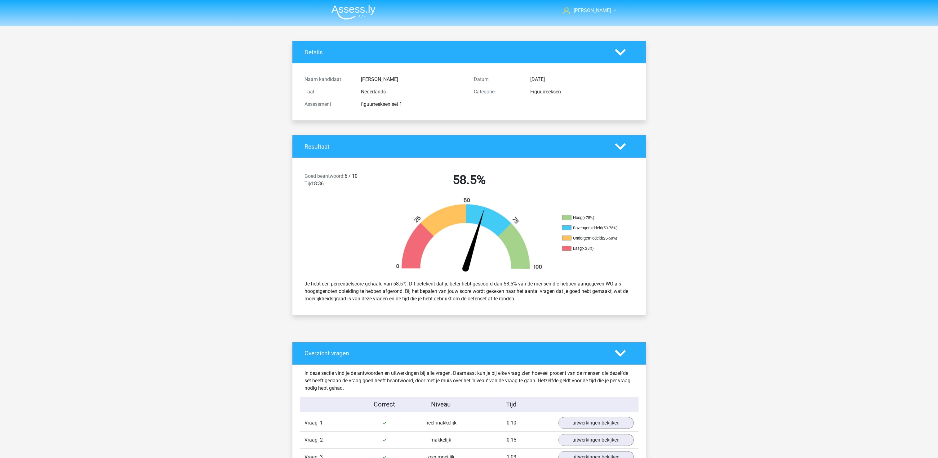 This screenshot has width=938, height=458. What do you see at coordinates (582, 92) in the screenshot?
I see `div: Figuurreeksen` at bounding box center [582, 92].